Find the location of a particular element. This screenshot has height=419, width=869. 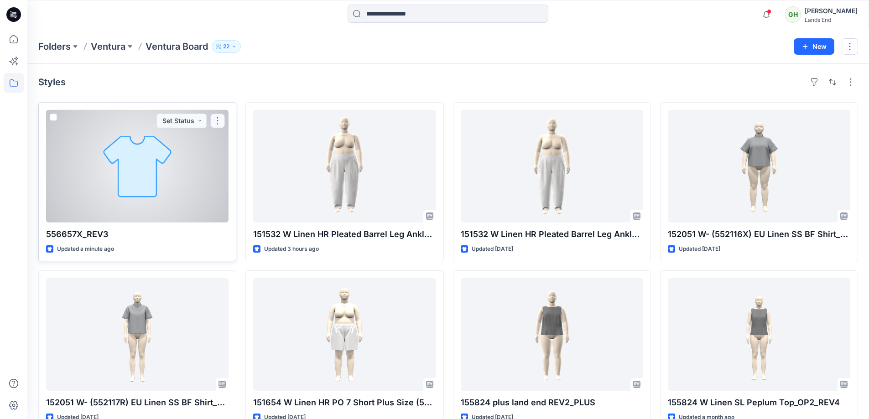

p: 155824 plus land end REV2_PLUS is located at coordinates (552, 403).